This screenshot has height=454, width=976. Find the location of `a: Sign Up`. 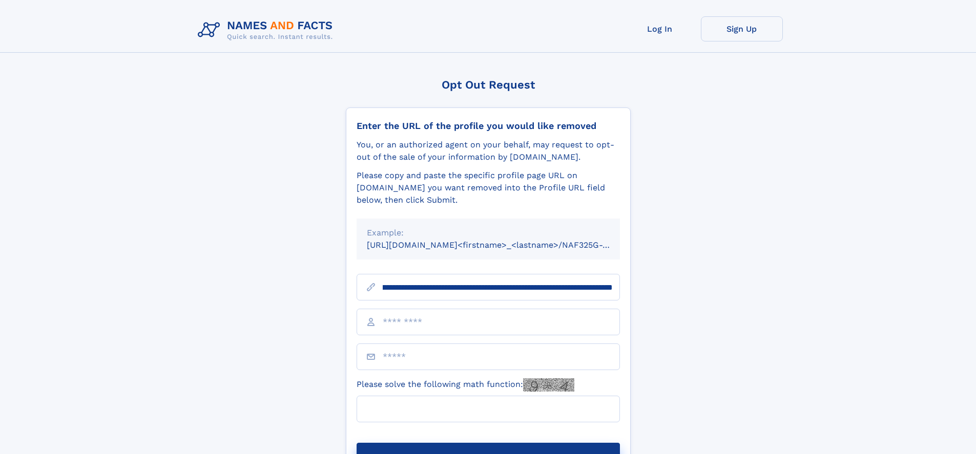

a: Sign Up is located at coordinates (742, 29).